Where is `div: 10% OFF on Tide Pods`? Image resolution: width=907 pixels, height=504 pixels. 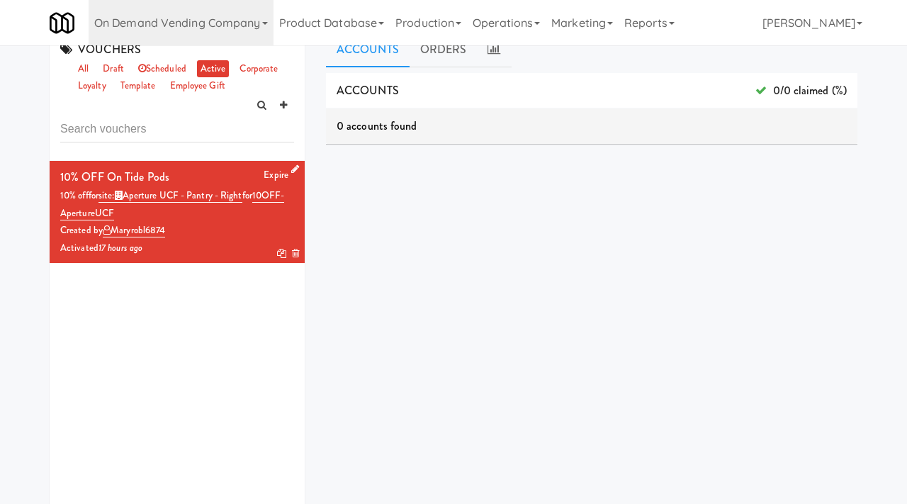
div: 10% OFF on Tide Pods is located at coordinates (115, 177).